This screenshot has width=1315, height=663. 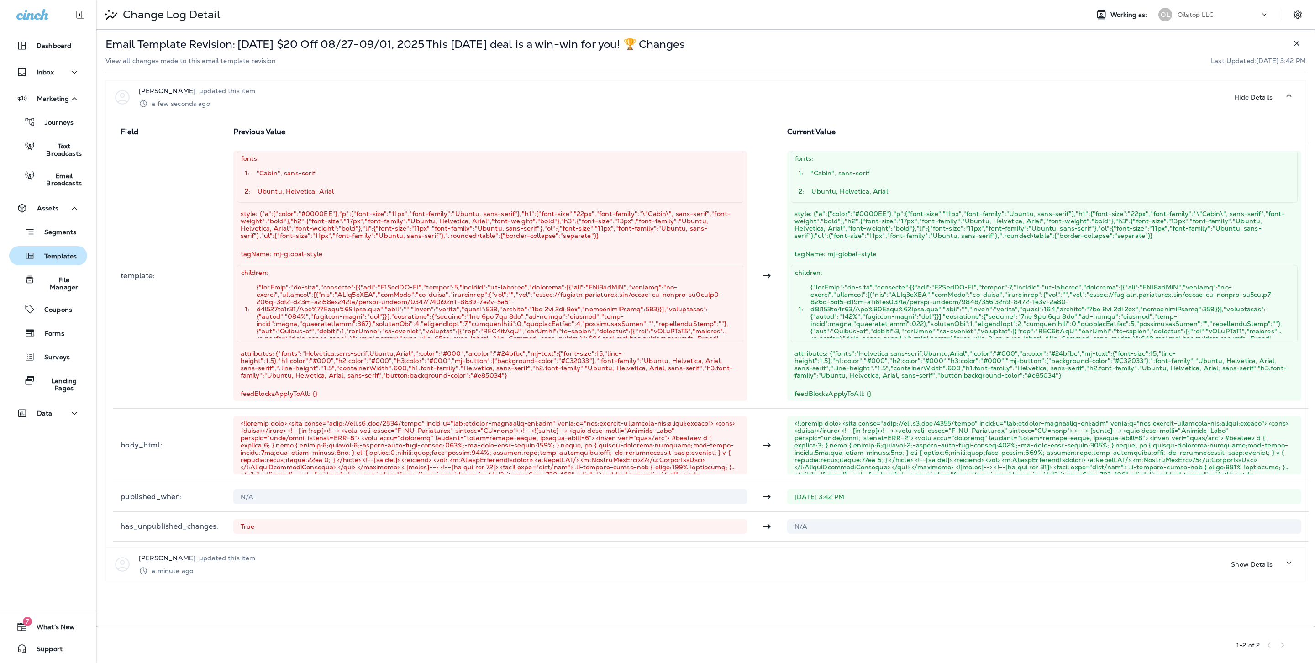 What do you see at coordinates (1196, 15) in the screenshot?
I see `p: Oilstop LLC` at bounding box center [1196, 15].